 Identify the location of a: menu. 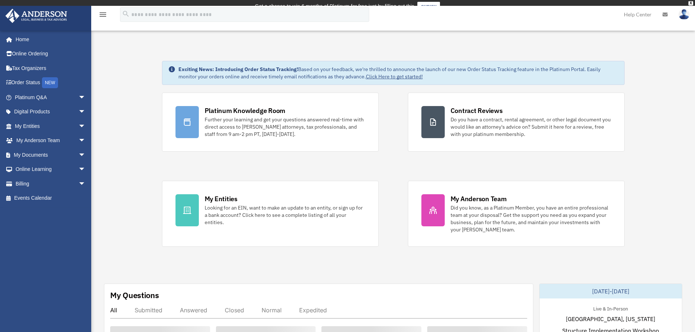
(103, 16).